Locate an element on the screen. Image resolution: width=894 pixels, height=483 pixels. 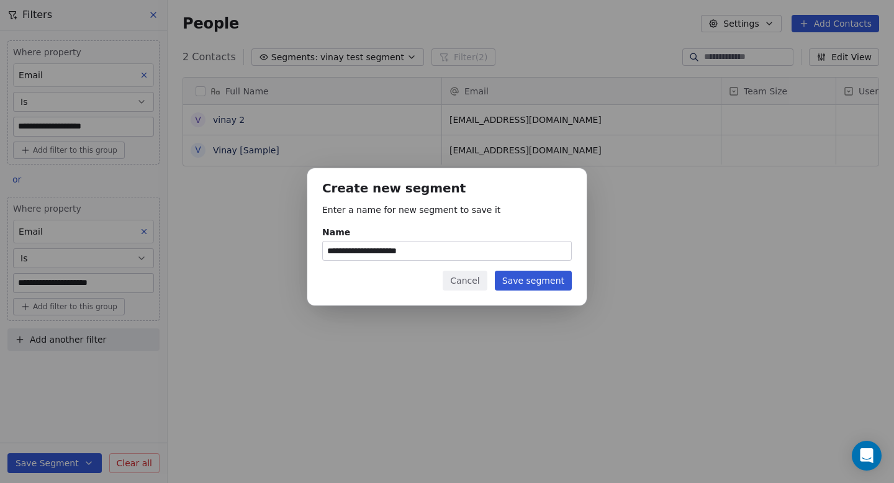
button: Save segment is located at coordinates (533, 281).